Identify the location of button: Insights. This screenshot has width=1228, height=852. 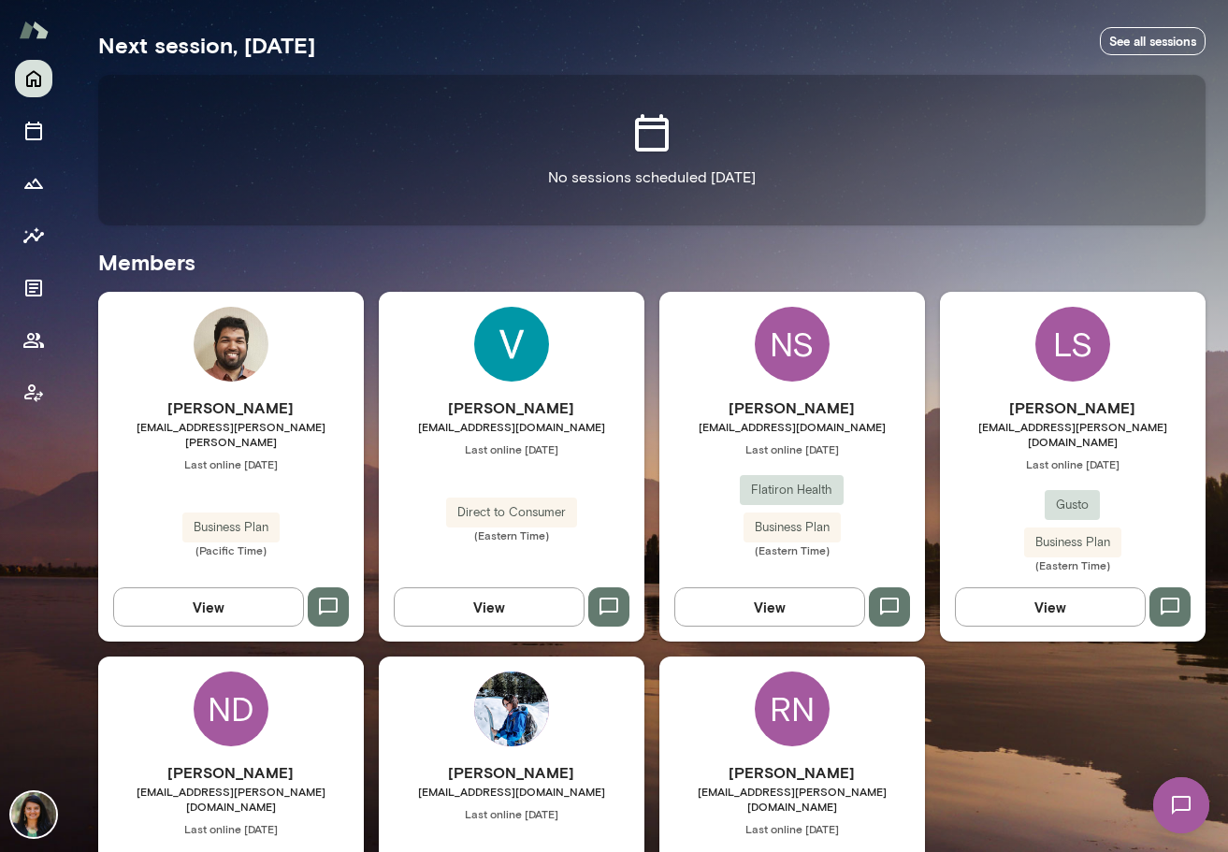
(34, 236).